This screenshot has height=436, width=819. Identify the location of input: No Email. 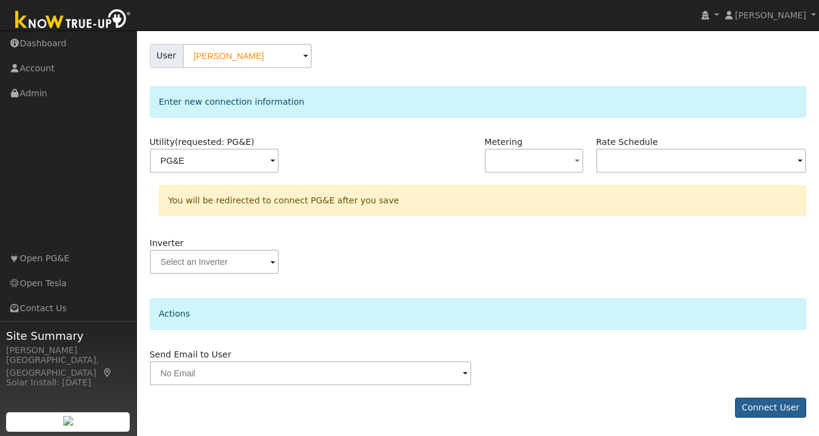
(311, 373).